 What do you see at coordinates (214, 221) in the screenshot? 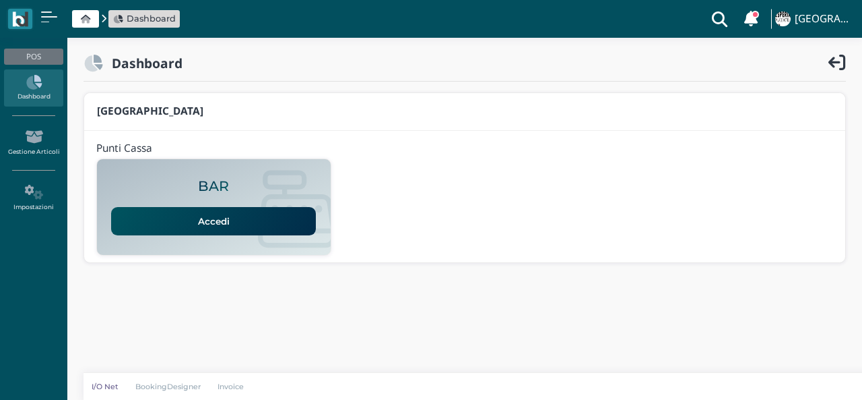
I see `a: Accedi` at bounding box center [214, 221].